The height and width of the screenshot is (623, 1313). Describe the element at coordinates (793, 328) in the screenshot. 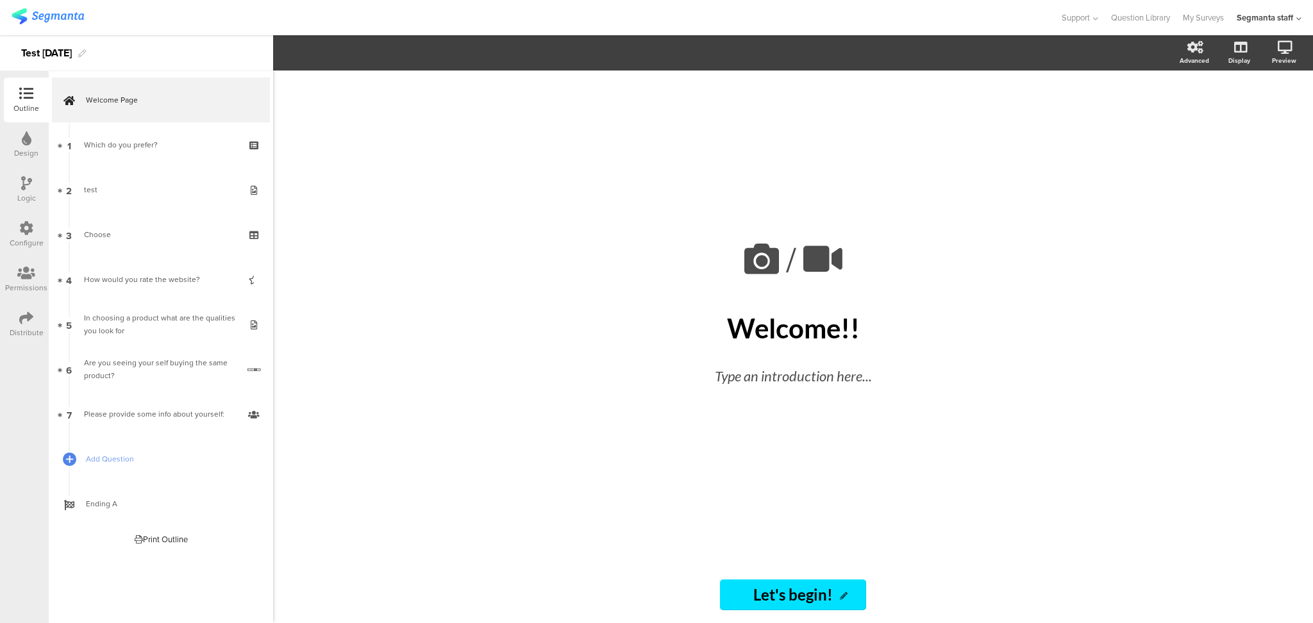

I see `p: Welcome!!` at that location.